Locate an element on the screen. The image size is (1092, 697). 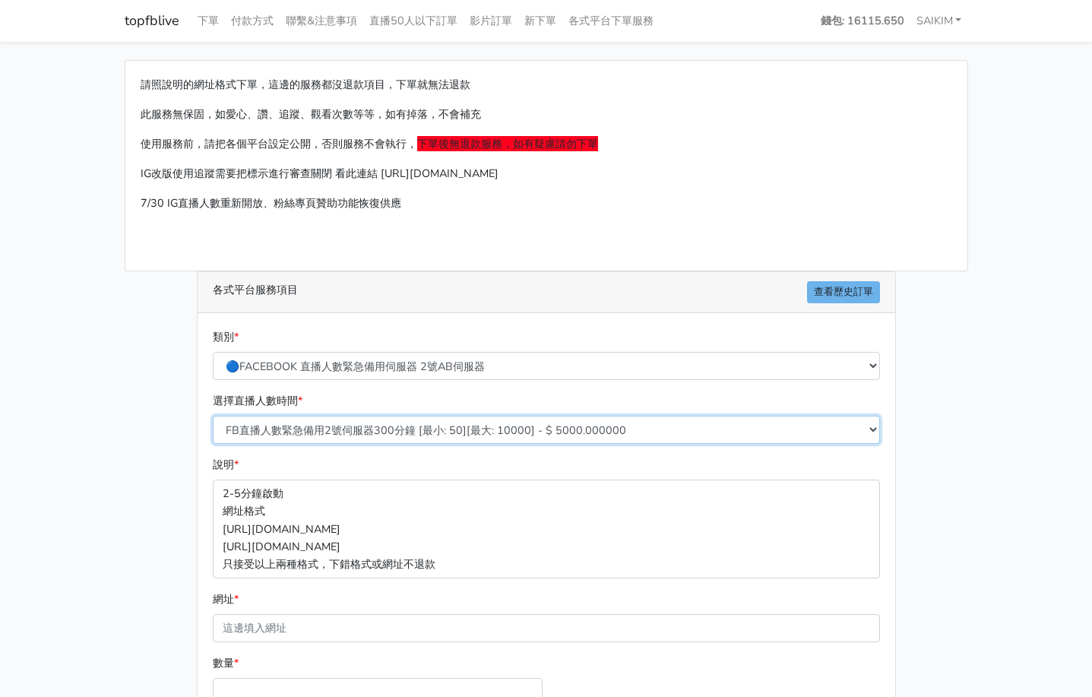
a: 錢包: 16115.650 is located at coordinates (863, 21).